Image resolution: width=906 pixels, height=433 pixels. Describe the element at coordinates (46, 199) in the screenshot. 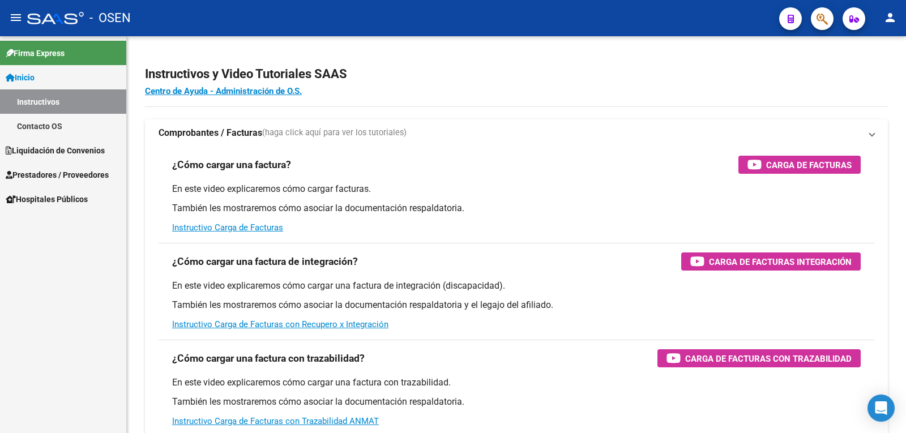

I see `span: Hospitales Públicos` at that location.